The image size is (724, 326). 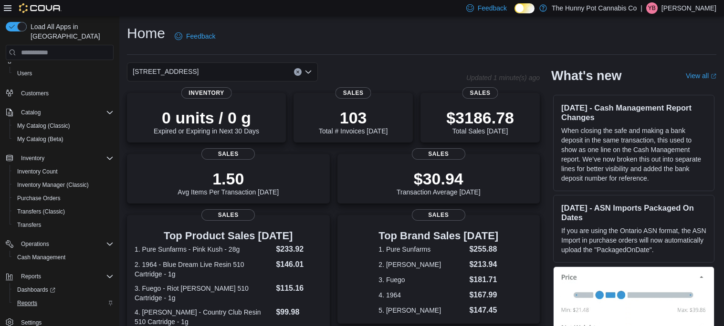 What do you see at coordinates (53, 185) in the screenshot?
I see `a: Inventory Manager (Classic)` at bounding box center [53, 185].